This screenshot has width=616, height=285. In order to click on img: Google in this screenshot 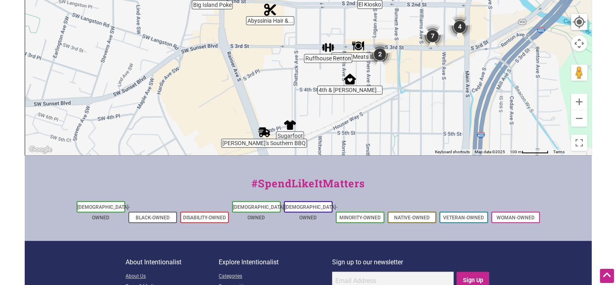, I will do `click(41, 150)`.